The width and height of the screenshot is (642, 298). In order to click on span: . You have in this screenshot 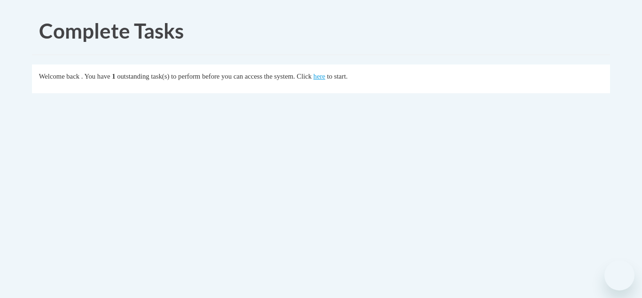, I will do `click(96, 76)`.